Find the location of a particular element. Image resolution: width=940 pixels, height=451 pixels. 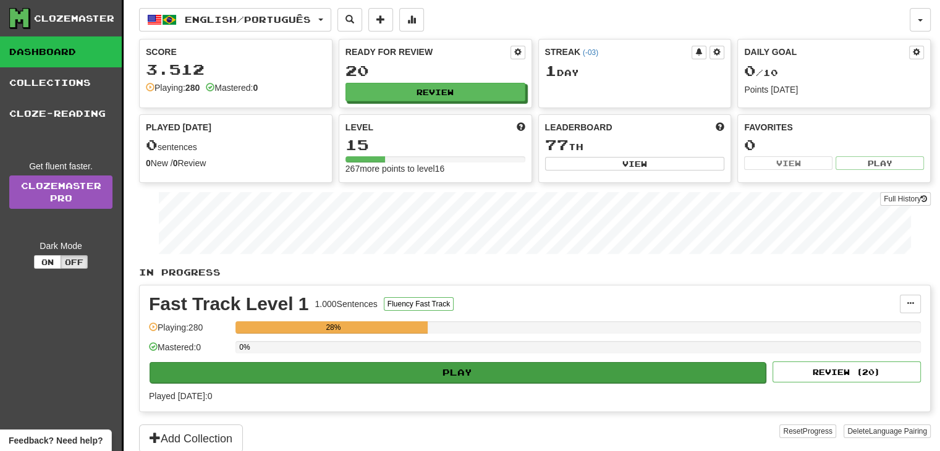

span: 1 is located at coordinates (551, 70).